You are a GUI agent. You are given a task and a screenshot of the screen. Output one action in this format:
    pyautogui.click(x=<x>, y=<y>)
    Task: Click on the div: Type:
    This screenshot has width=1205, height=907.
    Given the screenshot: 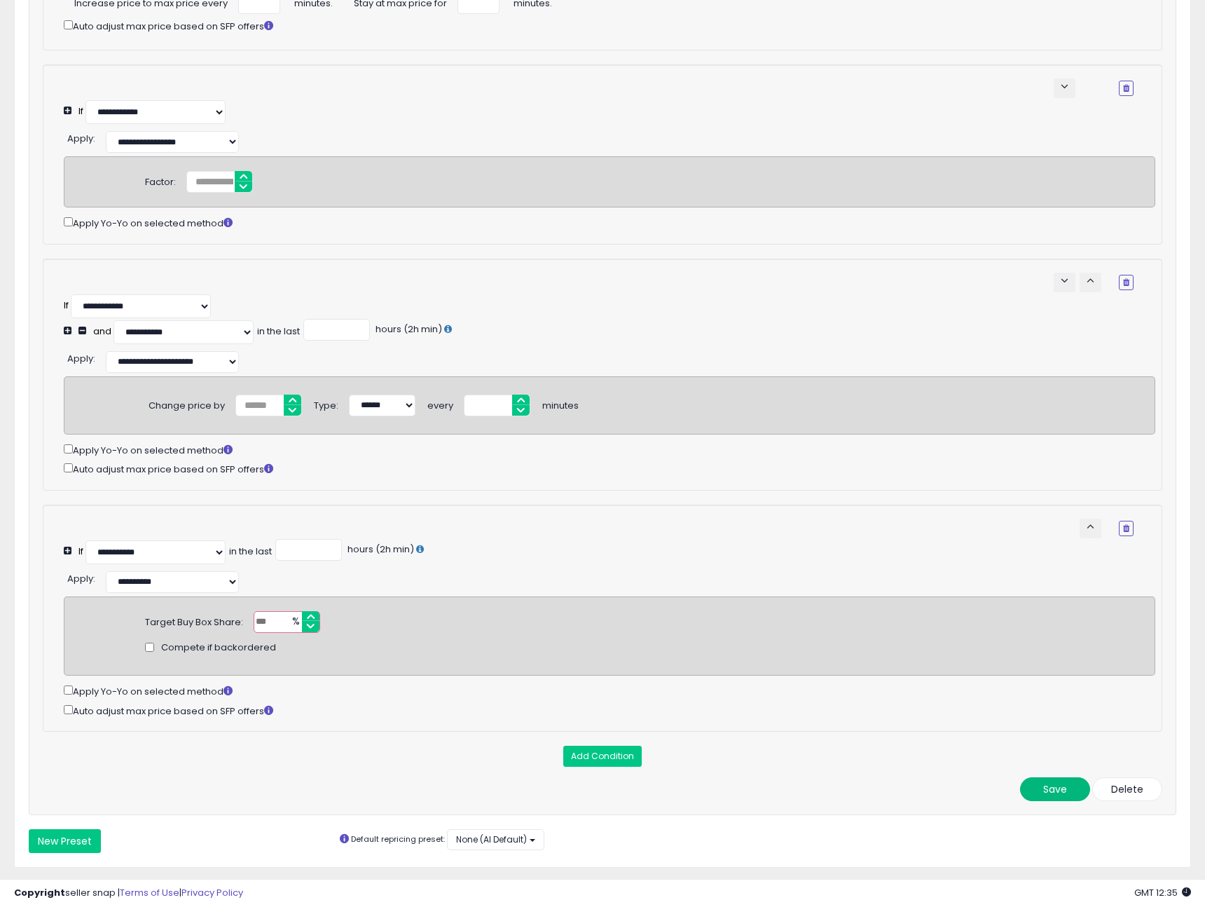 What is the action you would take?
    pyautogui.click(x=326, y=404)
    